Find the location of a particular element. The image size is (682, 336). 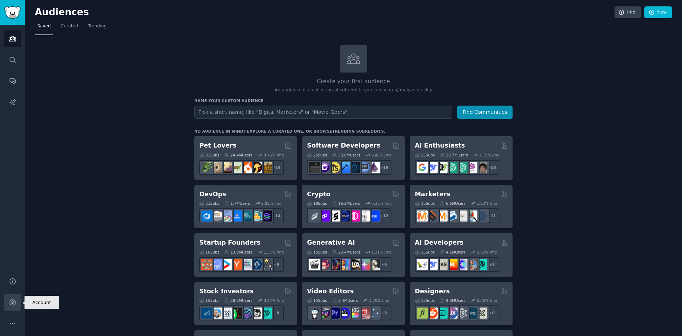

h2: Pet Lovers is located at coordinates (218, 145).